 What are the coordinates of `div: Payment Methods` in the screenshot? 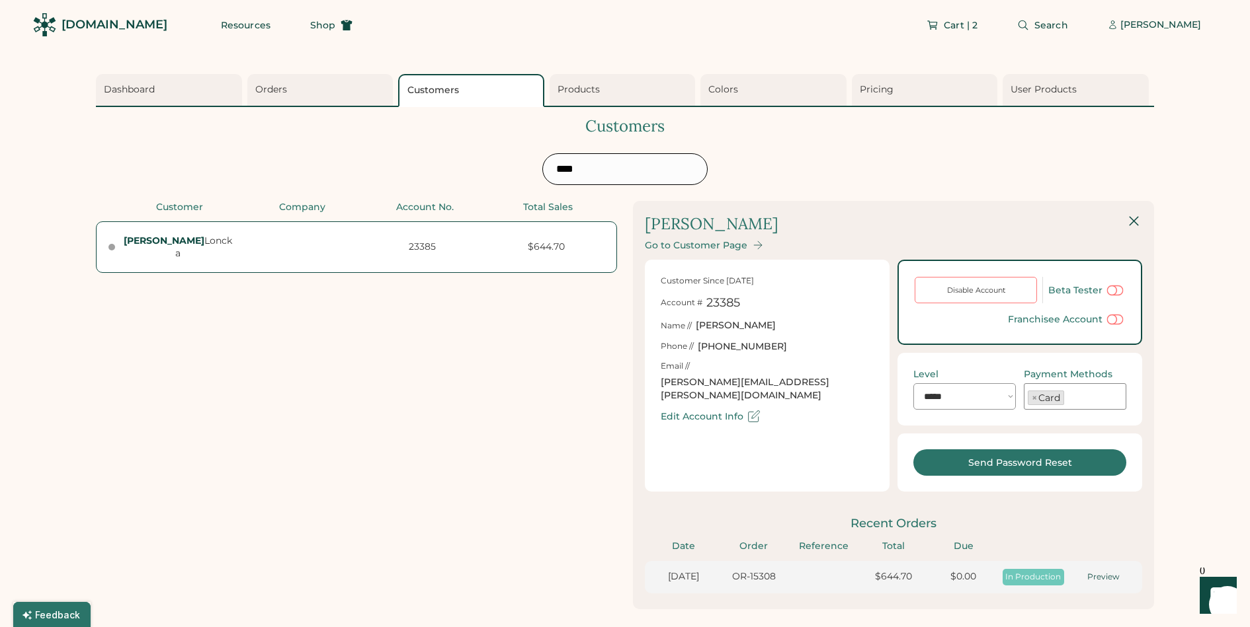 It's located at (1068, 374).